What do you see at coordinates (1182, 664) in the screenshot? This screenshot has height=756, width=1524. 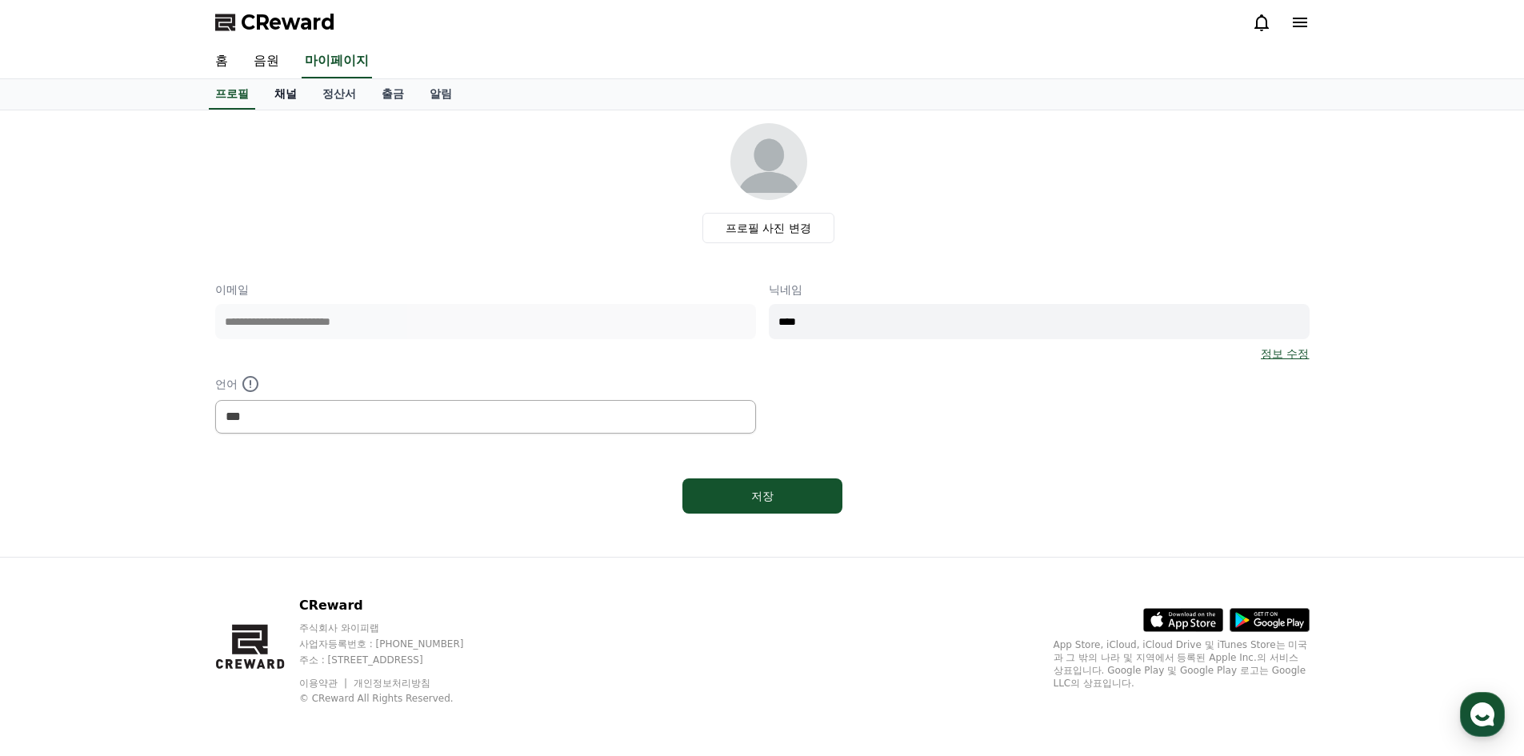 I see `p: App Store, iCloud, iCloud Drive 및 iTunes Store는 미국과 그 밖의 나라 및 지역에서 등록된 Apple Inc.의 서비스 상표입니다. Goo...` at bounding box center [1182, 664].